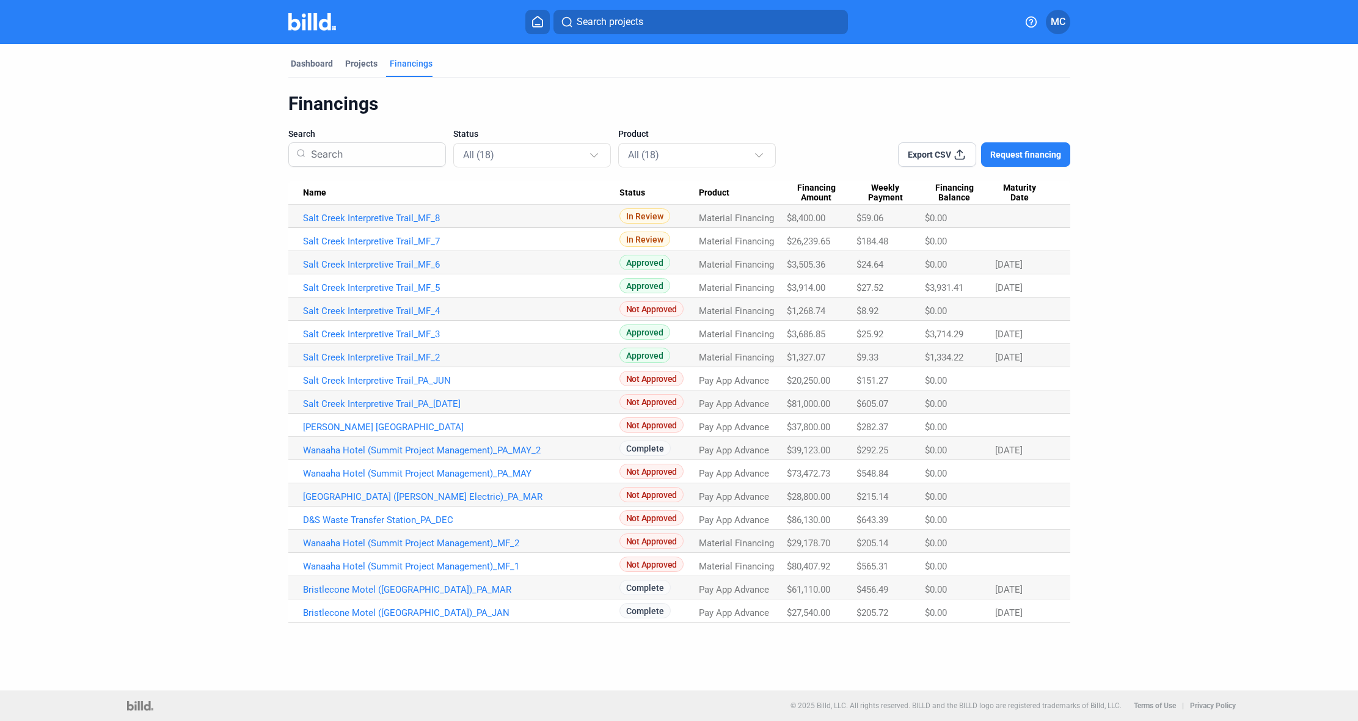  I want to click on a: Wanaaha Hotel (Summit Project Management)_MF_1, so click(461, 566).